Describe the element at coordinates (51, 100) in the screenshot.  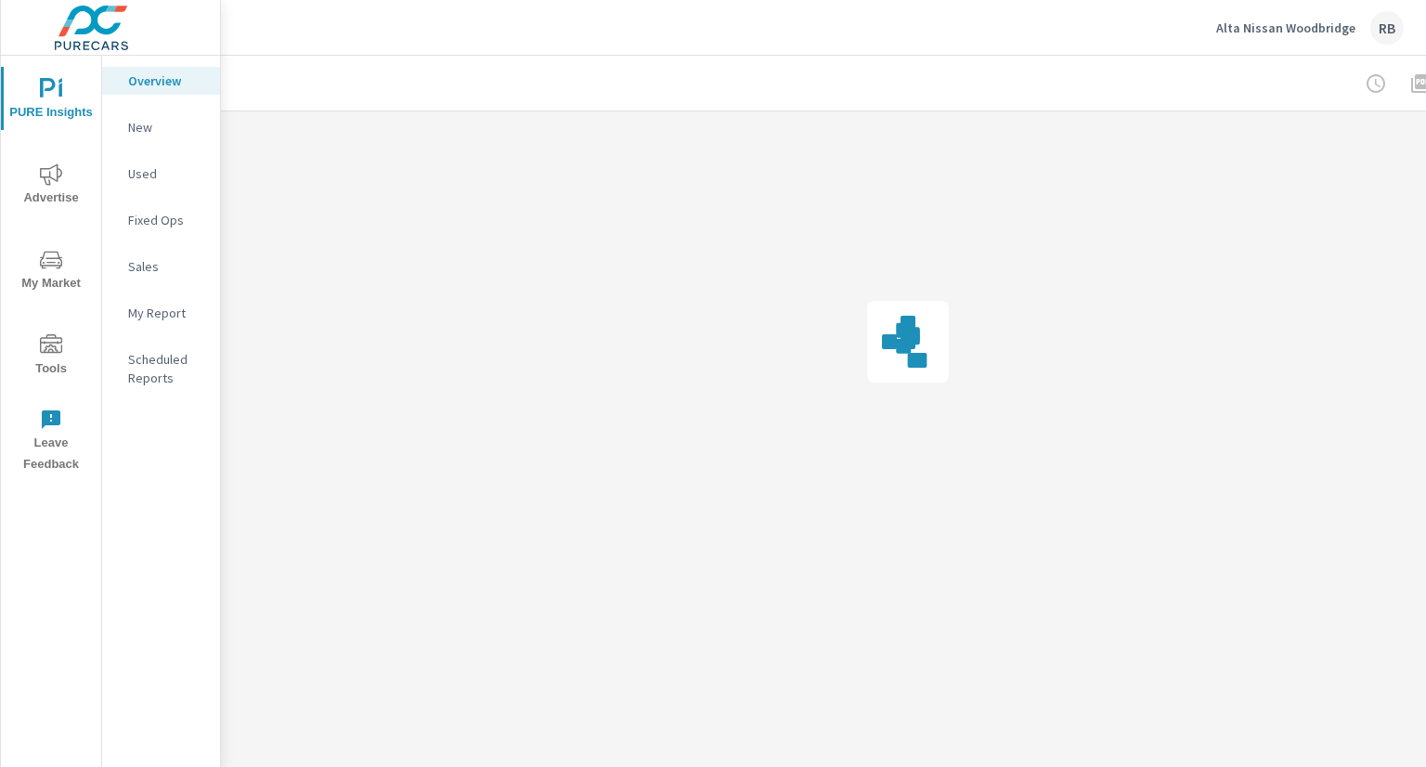
I see `span: PURE Insights` at that location.